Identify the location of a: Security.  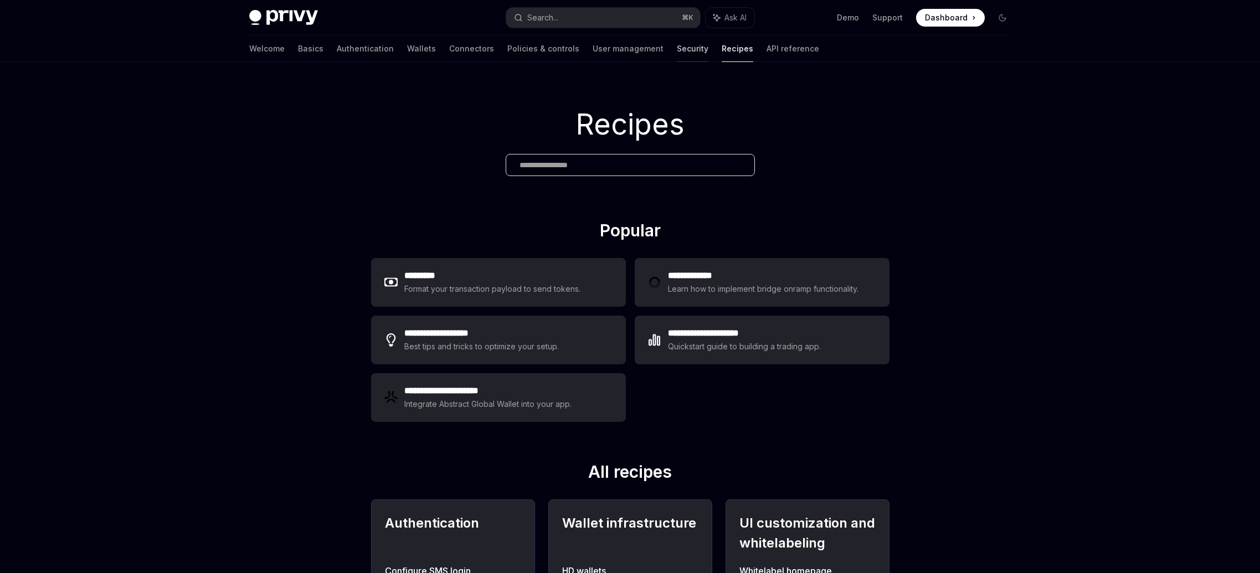
(692, 49).